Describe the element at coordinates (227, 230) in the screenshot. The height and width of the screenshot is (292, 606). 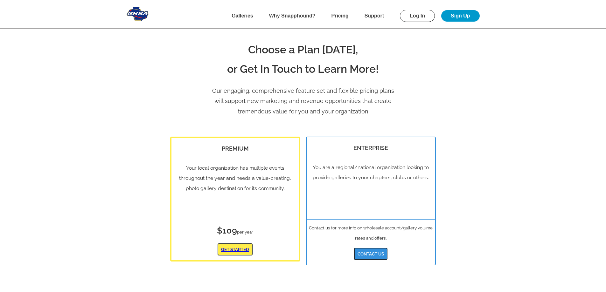
I see `span: $109` at that location.